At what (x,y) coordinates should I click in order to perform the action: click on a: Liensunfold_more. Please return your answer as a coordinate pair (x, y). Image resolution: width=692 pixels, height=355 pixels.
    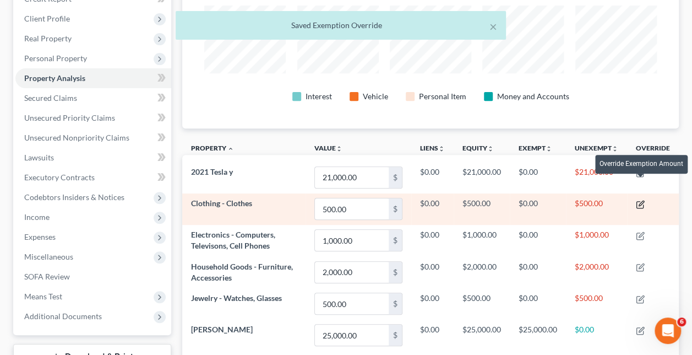
    Looking at the image, I should click on (432, 148).